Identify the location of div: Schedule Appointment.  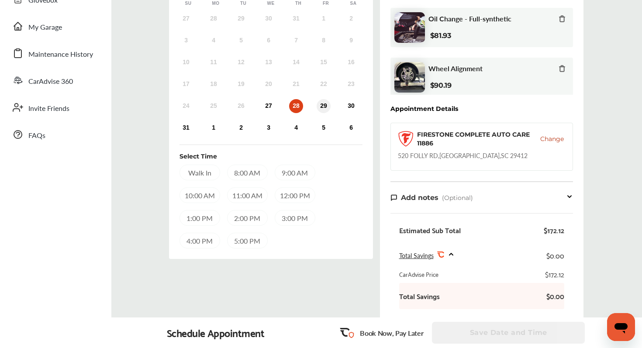
(216, 333).